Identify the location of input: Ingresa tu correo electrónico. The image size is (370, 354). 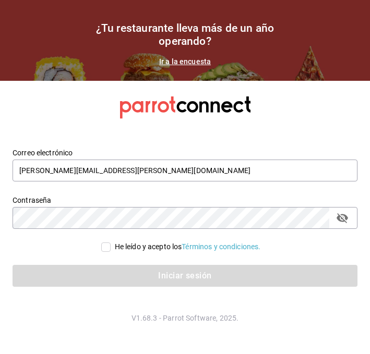
(185, 171).